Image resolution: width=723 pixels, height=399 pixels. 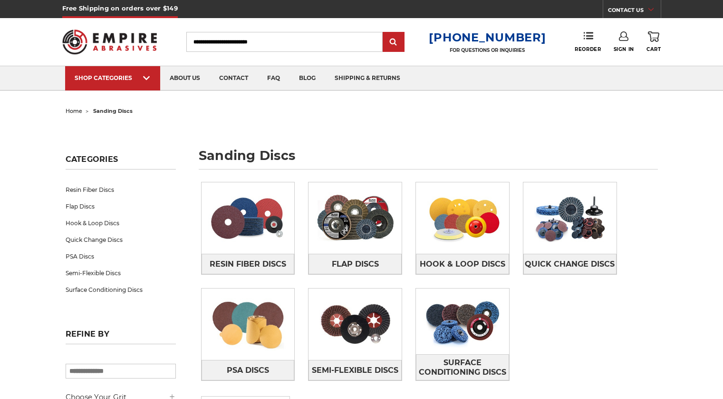 I want to click on span: Cart, so click(x=654, y=49).